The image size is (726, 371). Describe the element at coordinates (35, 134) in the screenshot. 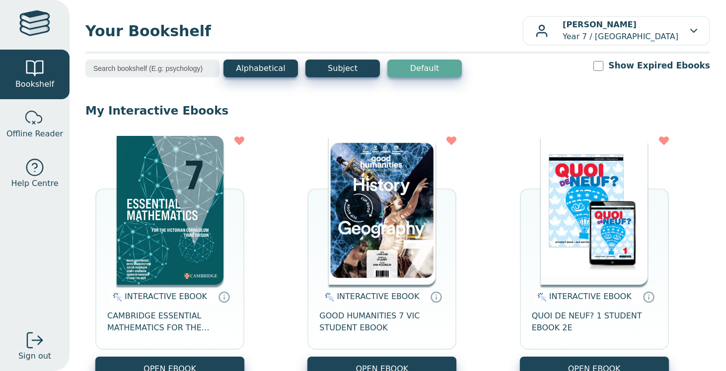

I see `span: Offline Reader` at that location.